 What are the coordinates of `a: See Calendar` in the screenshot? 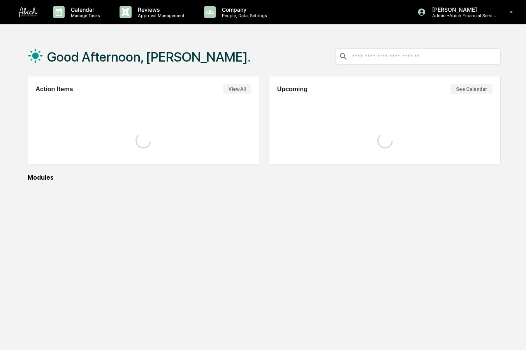 It's located at (471, 89).